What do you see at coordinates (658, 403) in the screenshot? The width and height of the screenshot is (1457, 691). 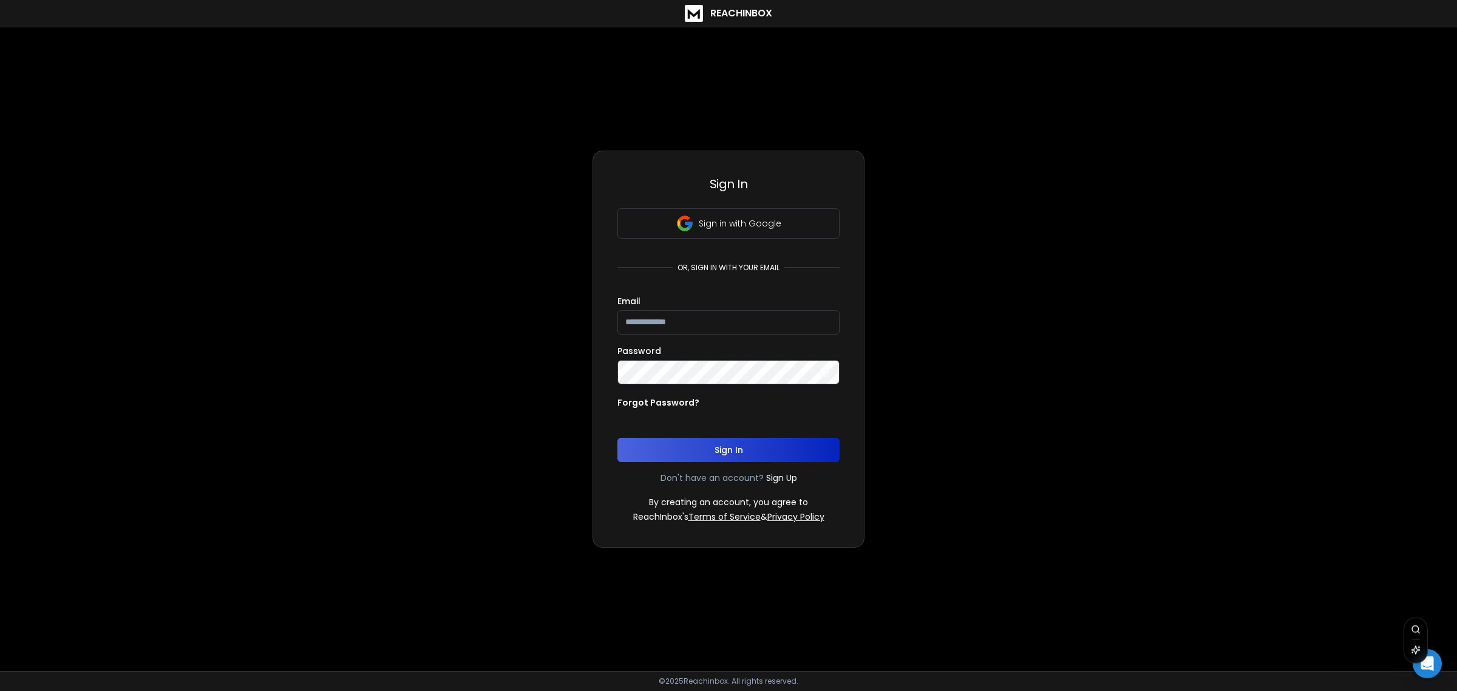 I see `p: Forgot Password?` at bounding box center [658, 403].